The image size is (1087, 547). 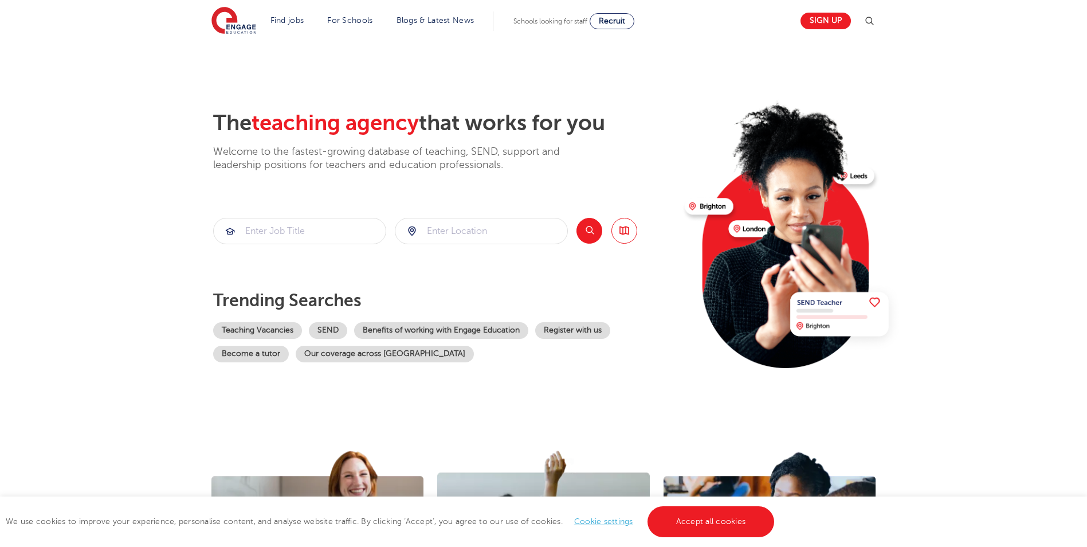 I want to click on a: Recruit, so click(x=612, y=21).